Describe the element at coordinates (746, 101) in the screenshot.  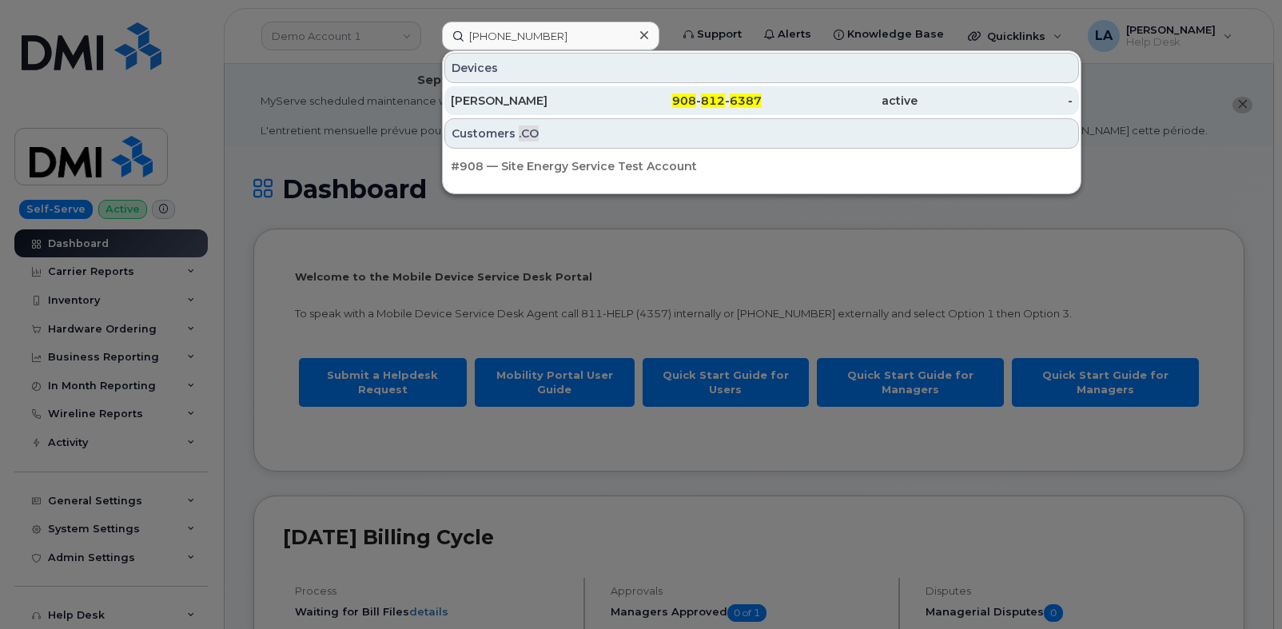
I see `span: 6387` at that location.